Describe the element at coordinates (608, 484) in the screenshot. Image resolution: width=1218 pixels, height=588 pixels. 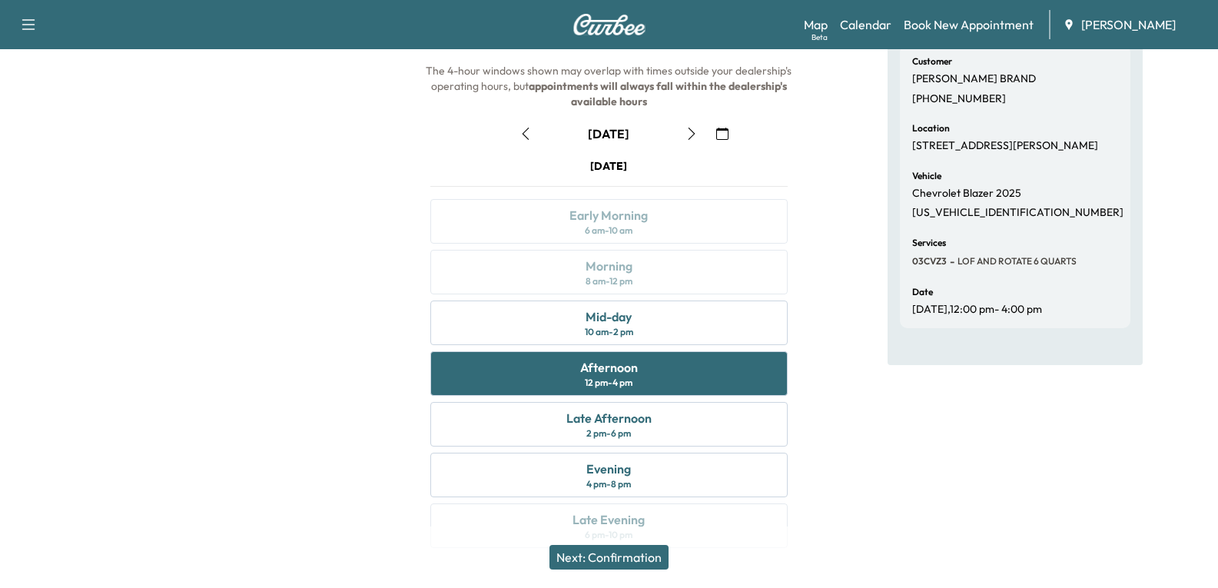
I see `div: 4 pm - 8 pm` at that location.